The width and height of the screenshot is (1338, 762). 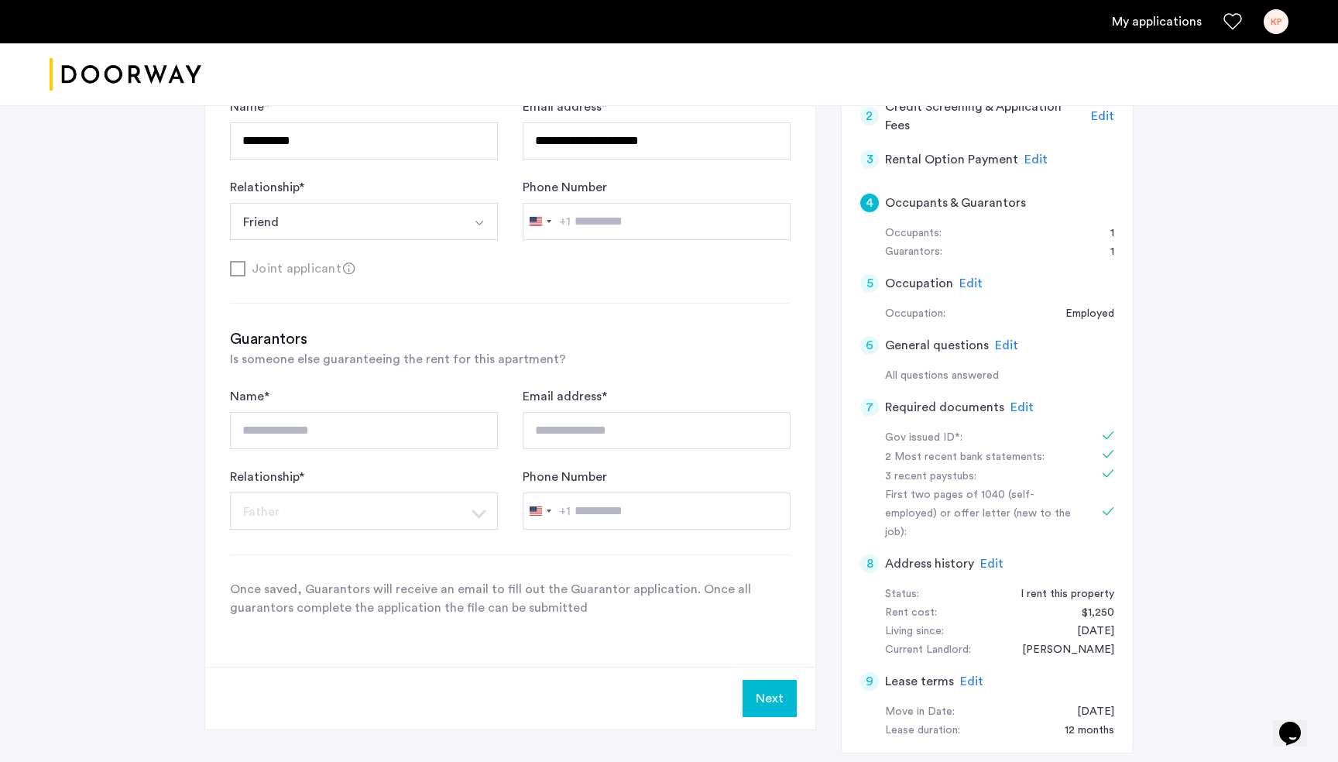 I want to click on div: 6, so click(x=870, y=345).